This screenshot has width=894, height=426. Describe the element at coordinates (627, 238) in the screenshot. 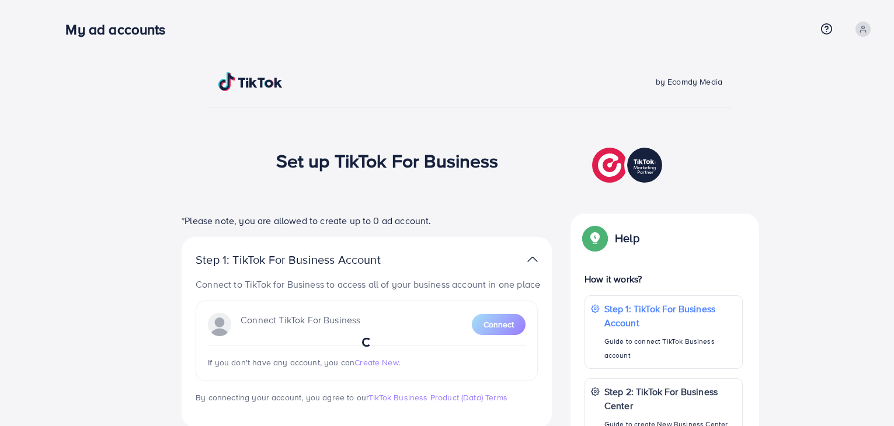

I see `p: Help` at that location.